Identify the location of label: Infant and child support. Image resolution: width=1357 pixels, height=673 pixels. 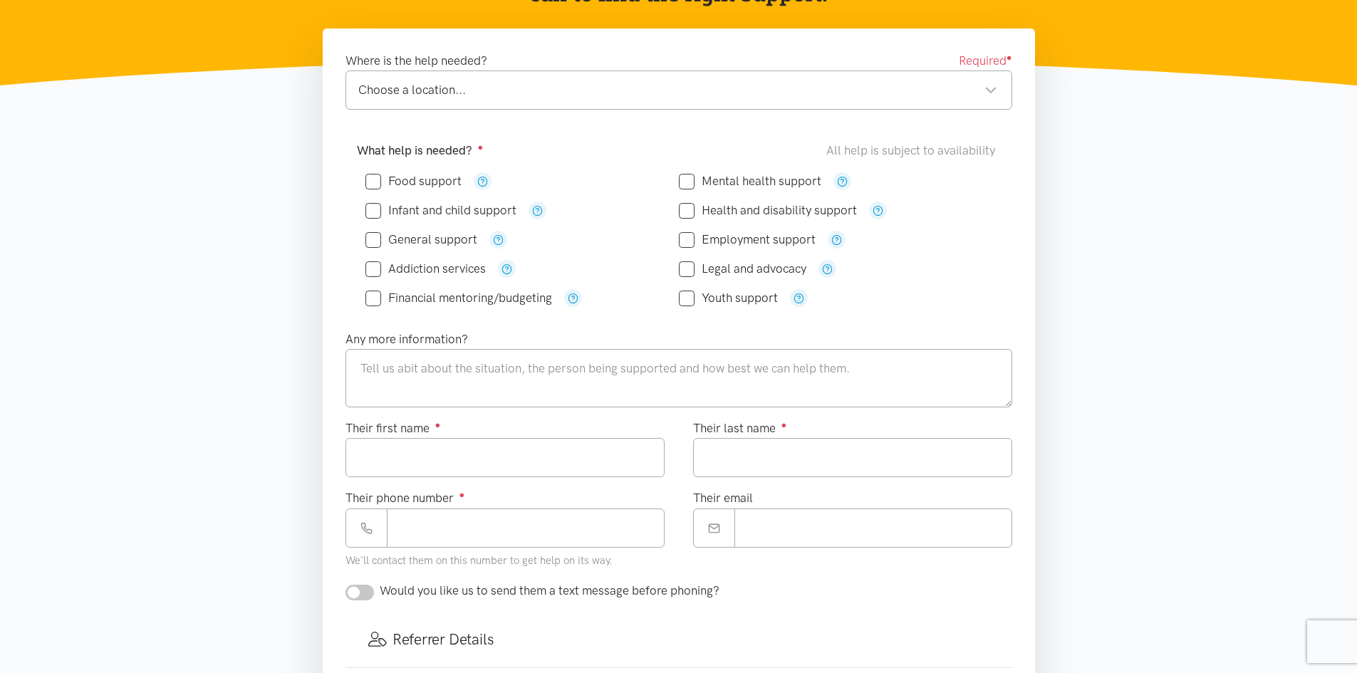
(441, 210).